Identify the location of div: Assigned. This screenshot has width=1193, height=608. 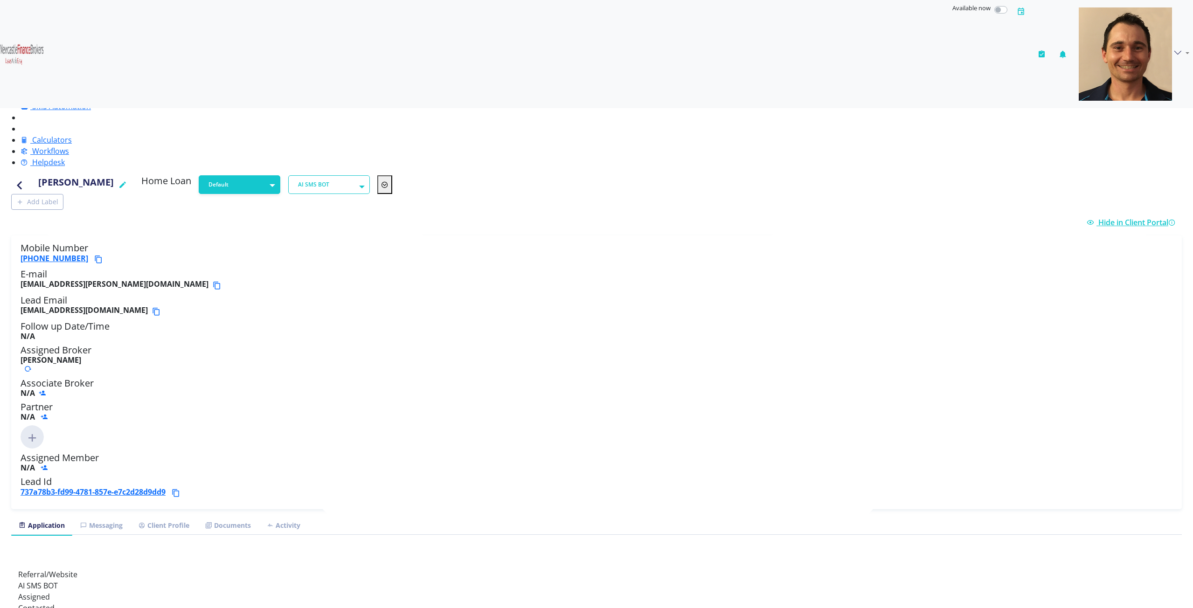
(597, 597).